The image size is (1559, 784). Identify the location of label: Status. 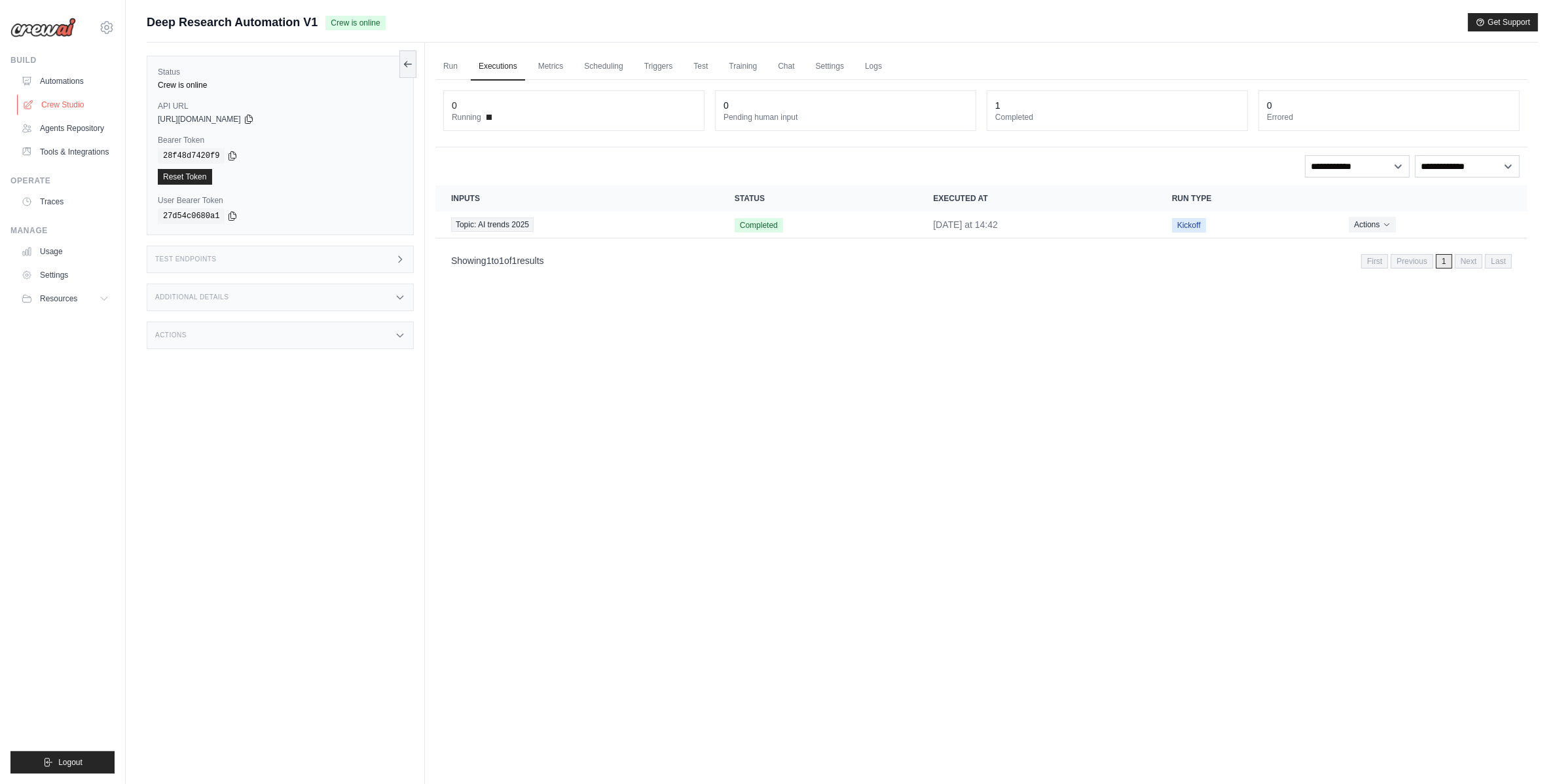
(280, 72).